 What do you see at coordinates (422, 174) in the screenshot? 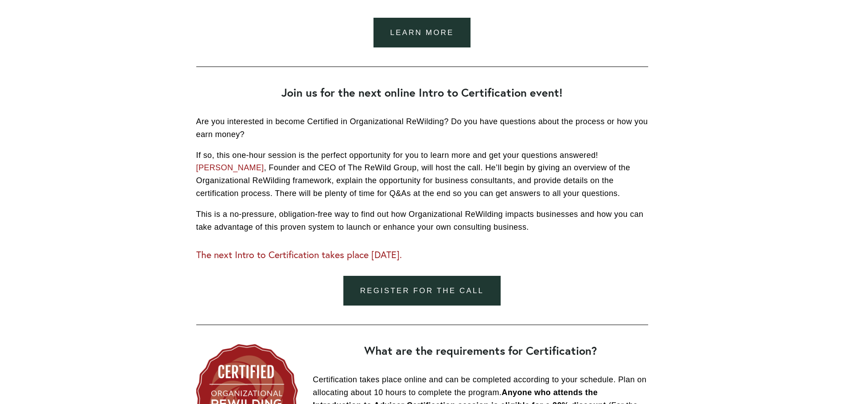
I see `p: If so, this one-hour session is the perfect opportunity for you to learn more and get your questi...` at bounding box center [422, 174].